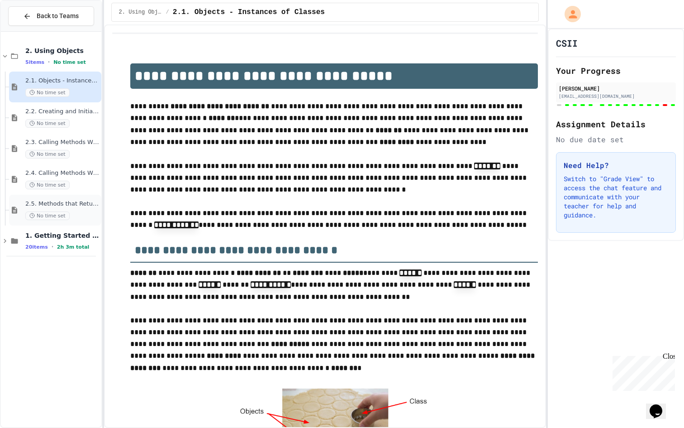 This screenshot has height=428, width=684. I want to click on h2: Your Progress, so click(616, 71).